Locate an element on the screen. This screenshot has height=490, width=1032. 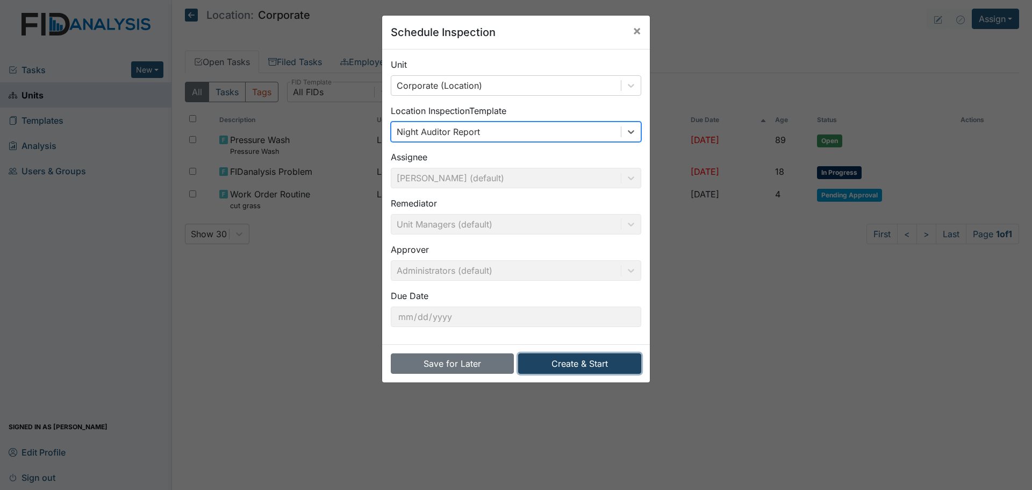
button: Close is located at coordinates (637, 31).